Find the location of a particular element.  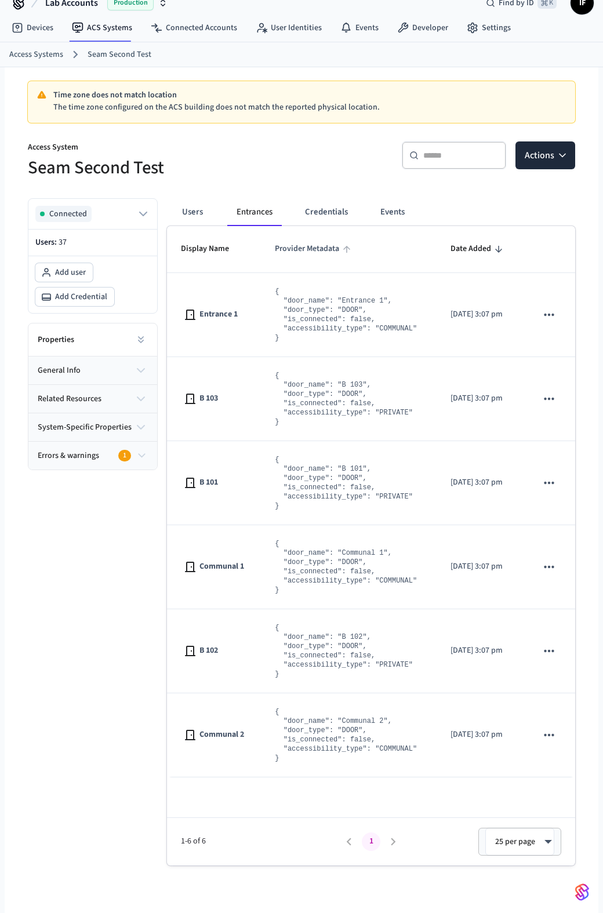

p: The time zone configured on the ACS building does not match the reported physical location. is located at coordinates (310, 107).